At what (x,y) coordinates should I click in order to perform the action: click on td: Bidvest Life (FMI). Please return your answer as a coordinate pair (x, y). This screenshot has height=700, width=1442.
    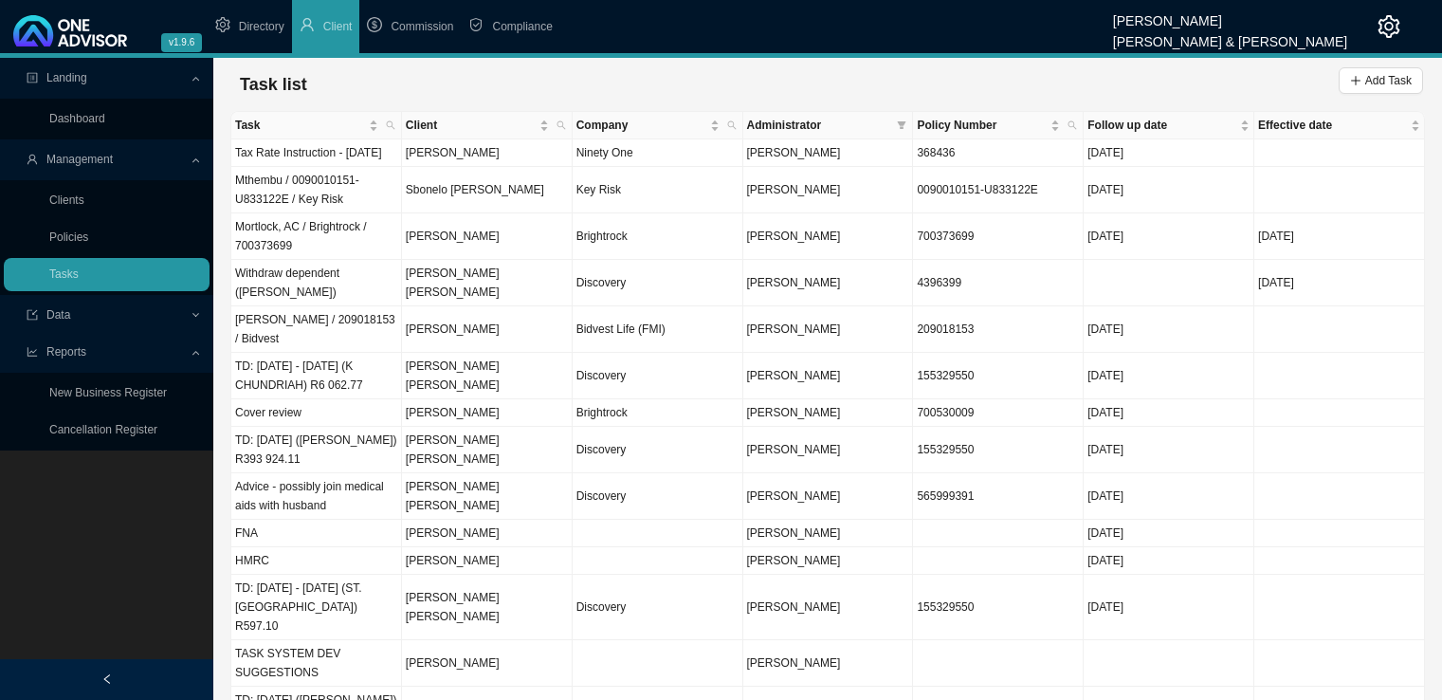
    Looking at the image, I should click on (658, 329).